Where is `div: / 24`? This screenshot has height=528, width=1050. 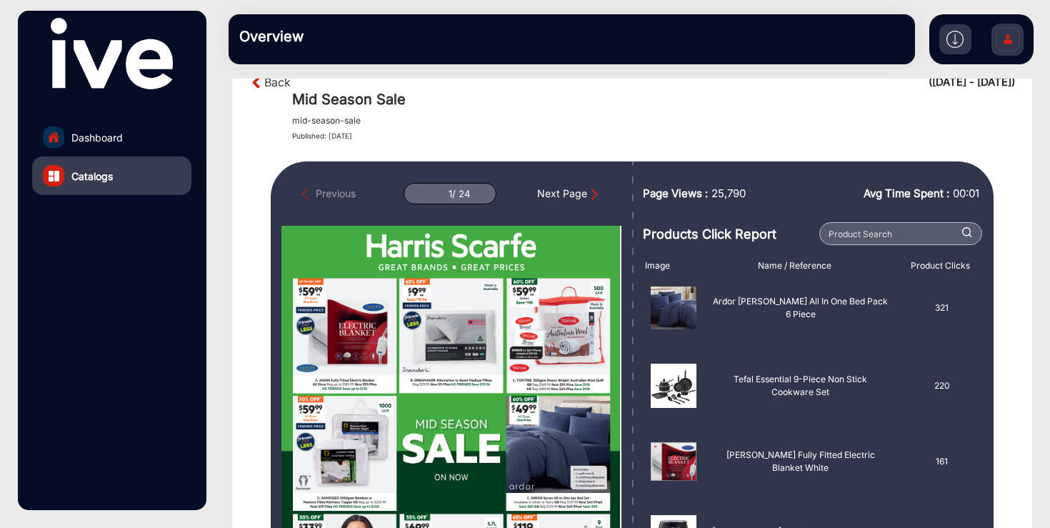
div: / 24 is located at coordinates (461, 194).